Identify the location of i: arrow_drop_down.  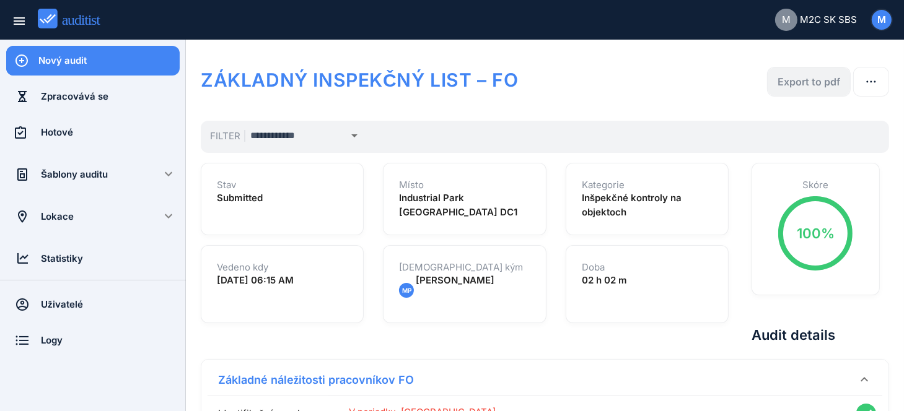
(354, 136).